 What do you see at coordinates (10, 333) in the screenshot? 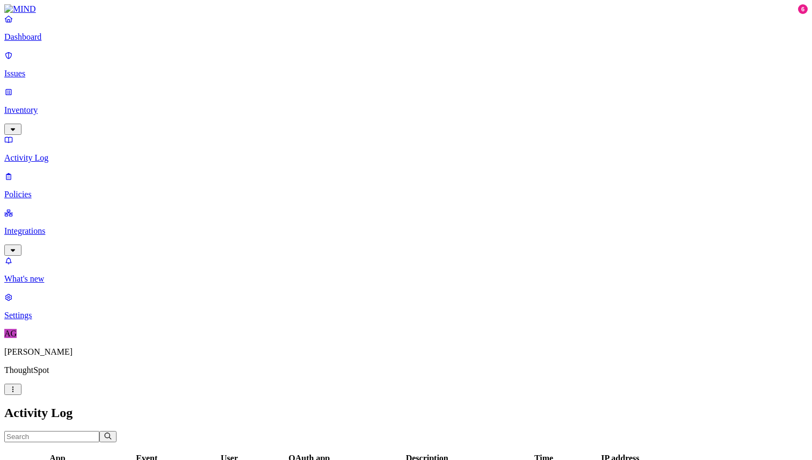
I see `span: AG` at bounding box center [10, 333].